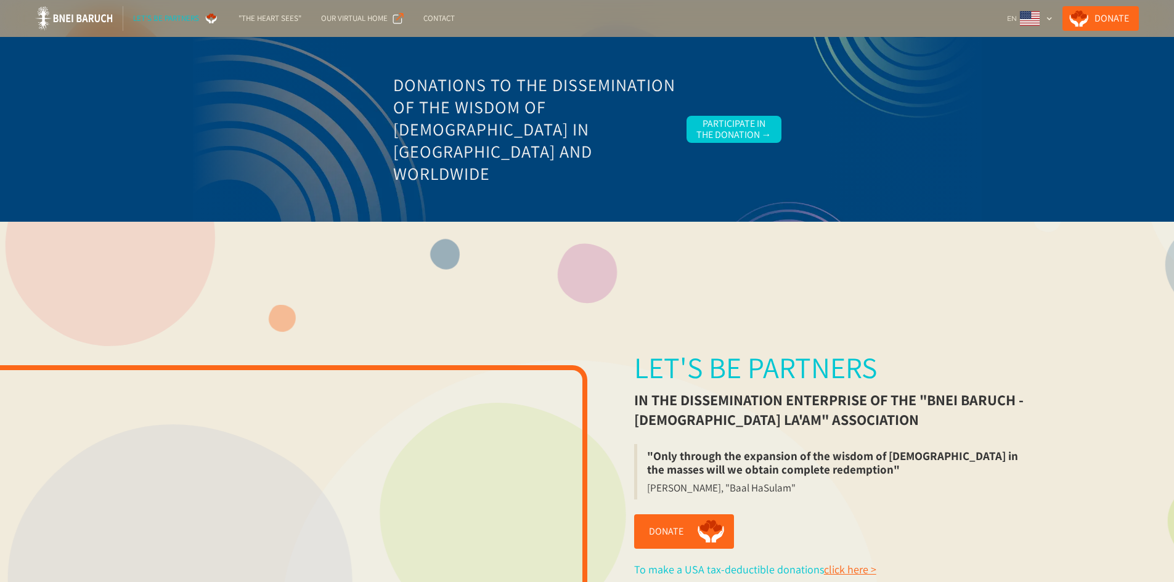 The width and height of the screenshot is (1174, 582). Describe the element at coordinates (176, 18) in the screenshot. I see `a: Let's be partners` at that location.